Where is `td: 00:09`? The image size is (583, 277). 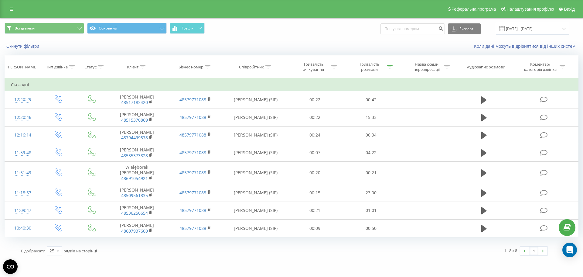
td: 00:09 is located at coordinates (315, 228).